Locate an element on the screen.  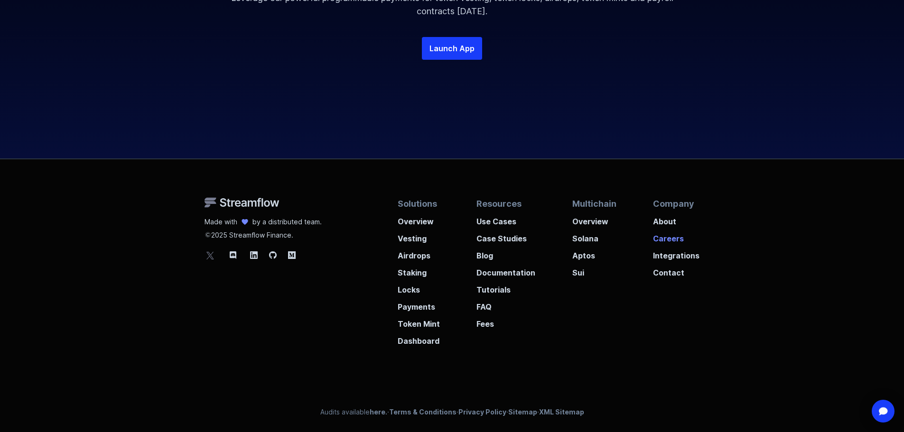
a: Token Mint is located at coordinates (418, 321).